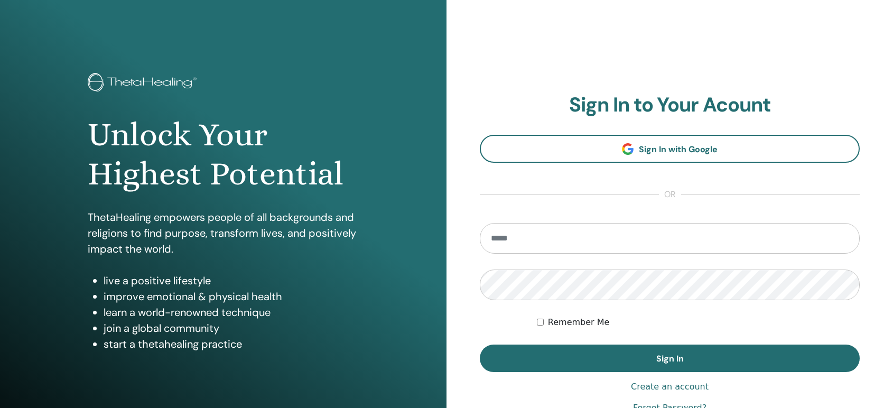  Describe the element at coordinates (231, 296) in the screenshot. I see `li: improve emotional & physical health` at that location.